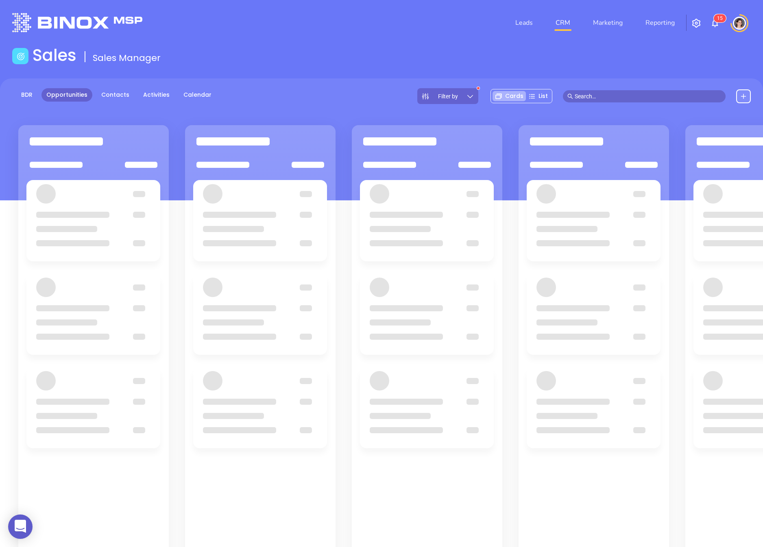 This screenshot has height=547, width=763. What do you see at coordinates (648, 96) in the screenshot?
I see `input: Search…` at bounding box center [648, 96].